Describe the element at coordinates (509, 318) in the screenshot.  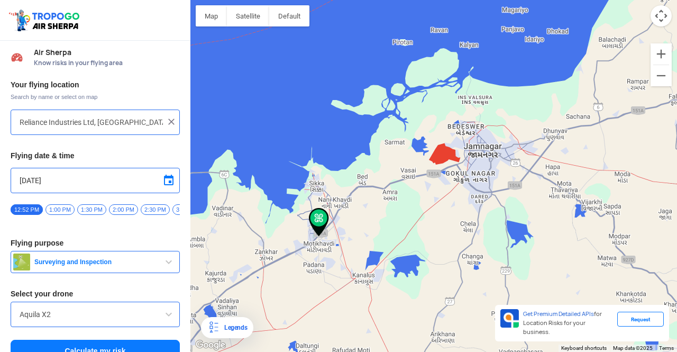
I see `img: Premium APIs` at that location.